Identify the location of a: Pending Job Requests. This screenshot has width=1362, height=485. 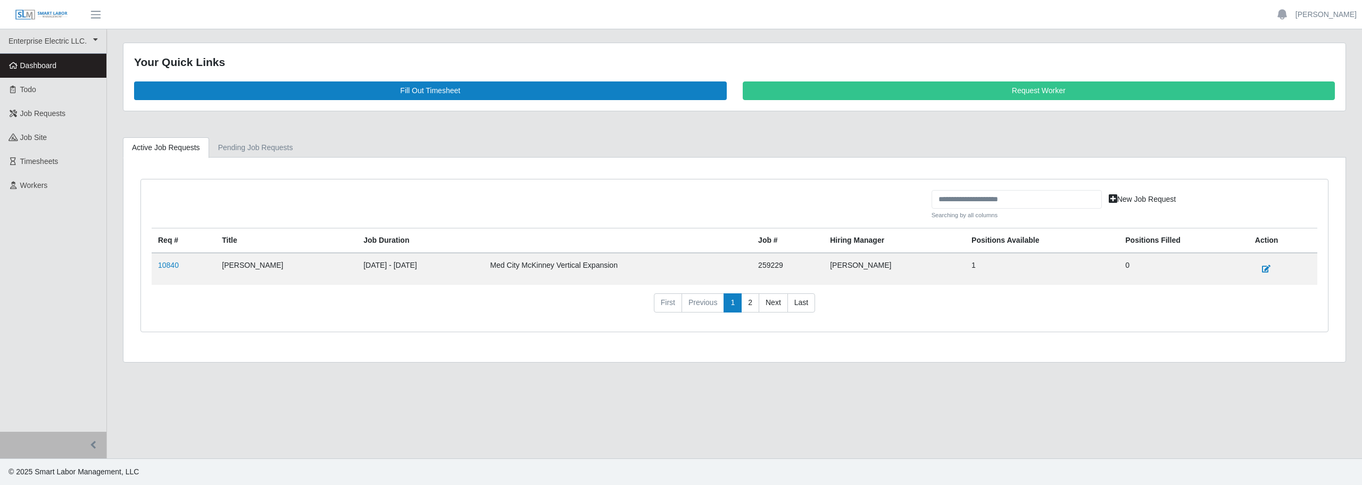
(255, 147).